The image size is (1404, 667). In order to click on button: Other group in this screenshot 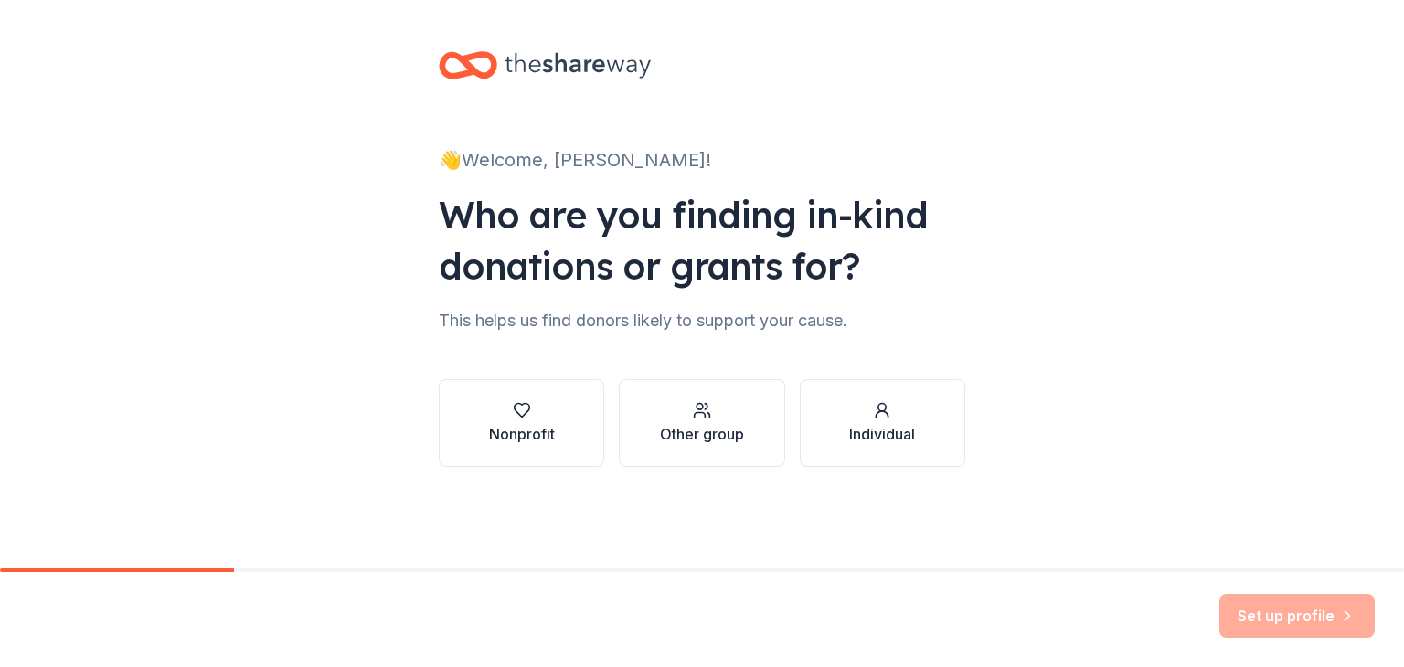, I will do `click(701, 423)`.